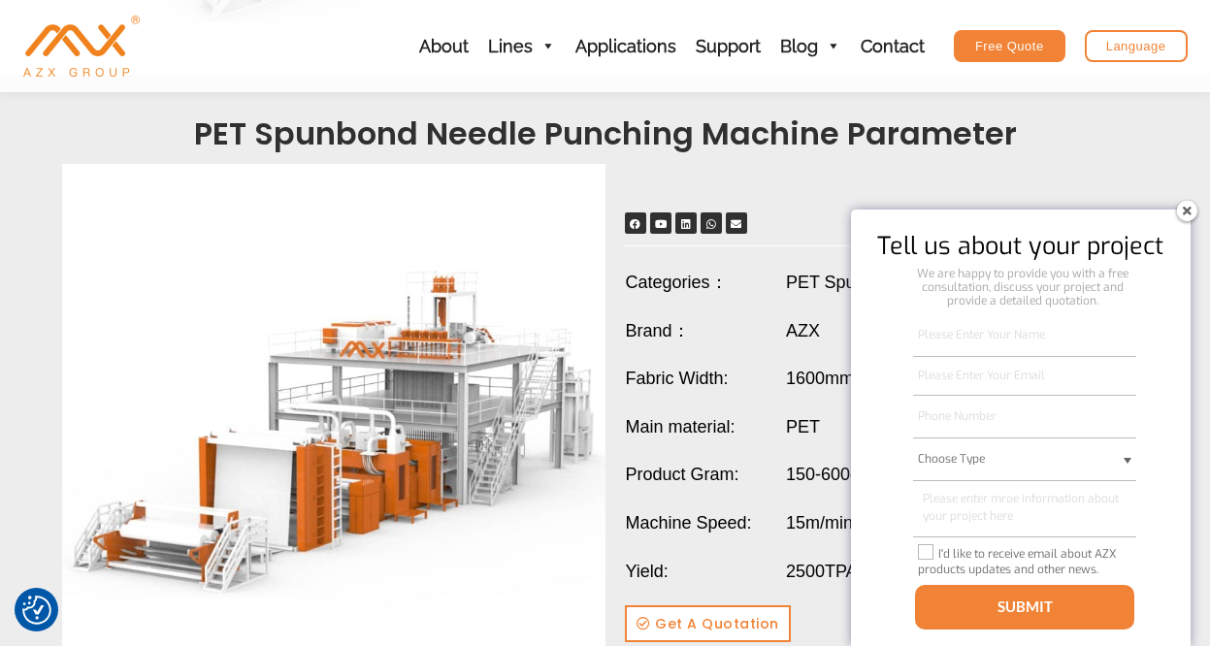 This screenshot has height=646, width=1210. What do you see at coordinates (37, 610) in the screenshot?
I see `img: Revisit consent button` at bounding box center [37, 610].